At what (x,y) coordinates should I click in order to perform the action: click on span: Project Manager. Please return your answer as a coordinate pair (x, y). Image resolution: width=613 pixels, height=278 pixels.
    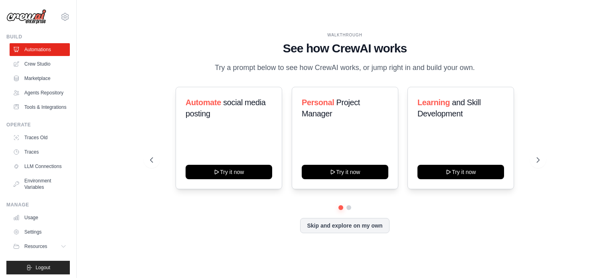
    Looking at the image, I should click on (331, 108).